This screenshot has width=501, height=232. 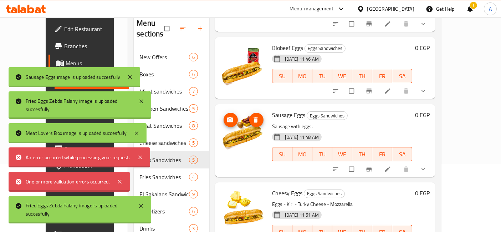 What do you see at coordinates (490, 9) in the screenshot?
I see `span: A` at bounding box center [490, 9].